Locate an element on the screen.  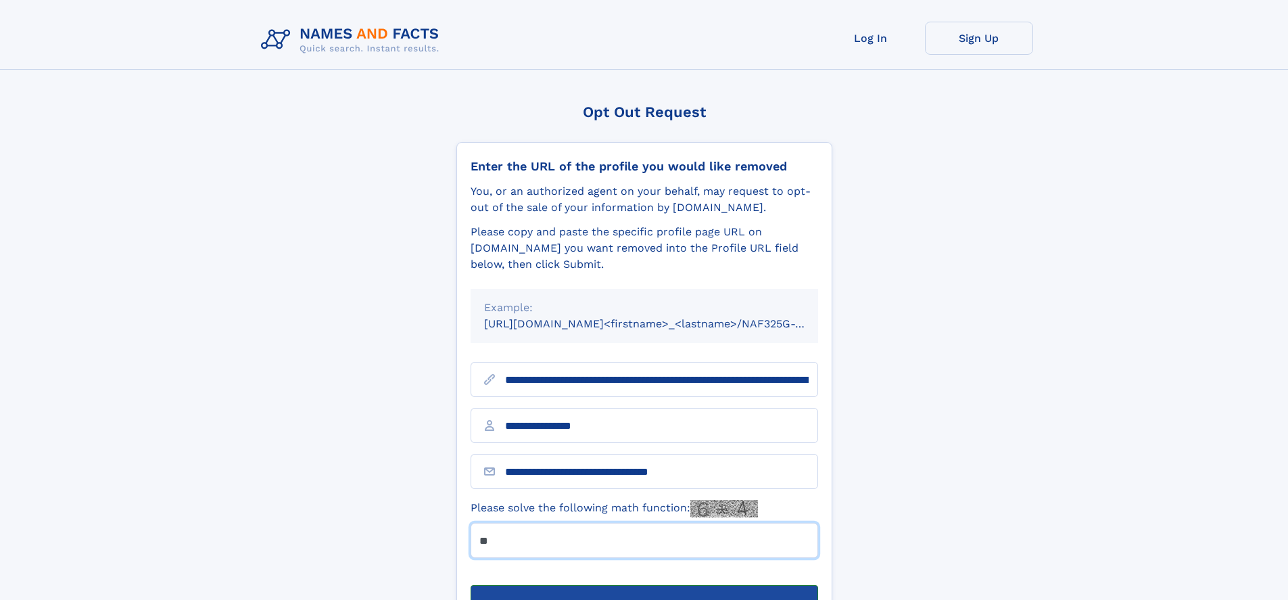
div: Enter the URL of the profile you would like removed is located at coordinates (645, 166).